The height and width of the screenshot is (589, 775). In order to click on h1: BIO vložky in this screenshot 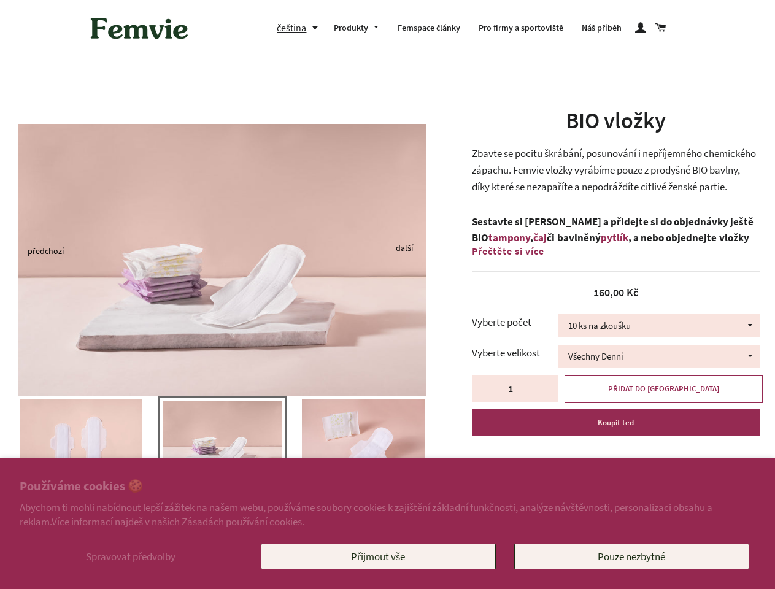, I will do `click(616, 121)`.